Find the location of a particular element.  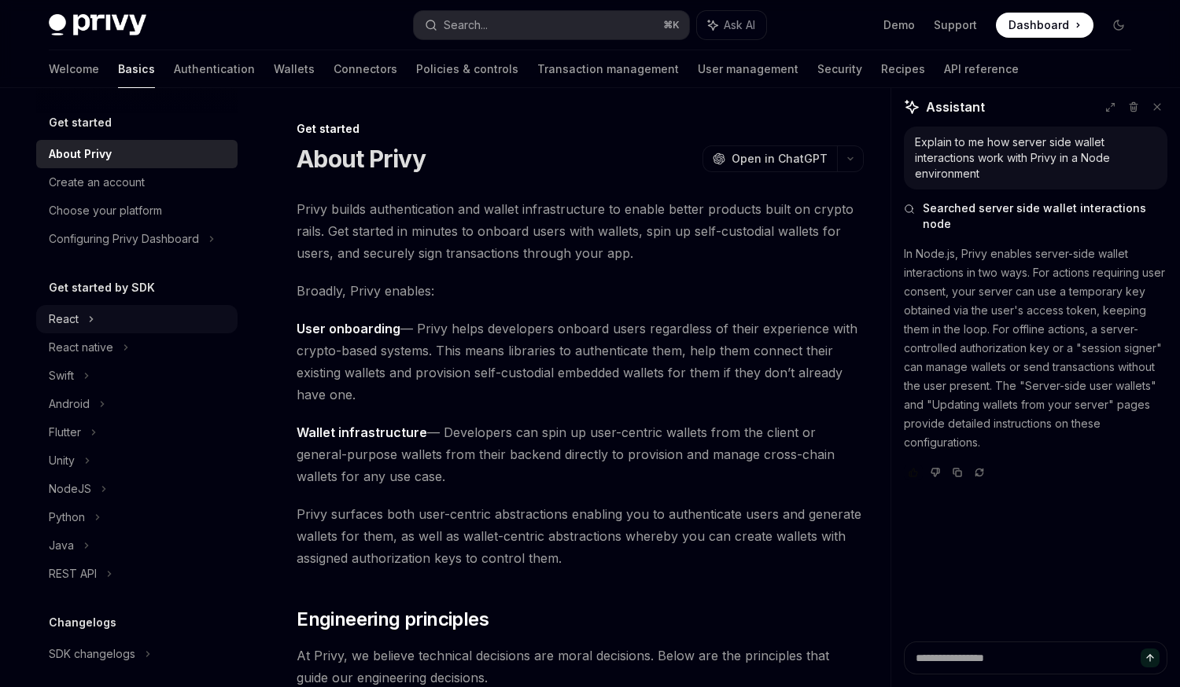

span: ⌘ K is located at coordinates (671, 25).